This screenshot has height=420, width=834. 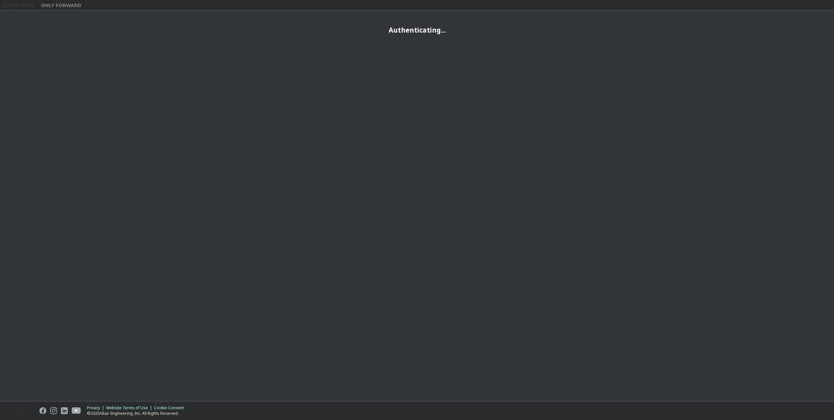 I want to click on img: instagram.svg, so click(x=53, y=410).